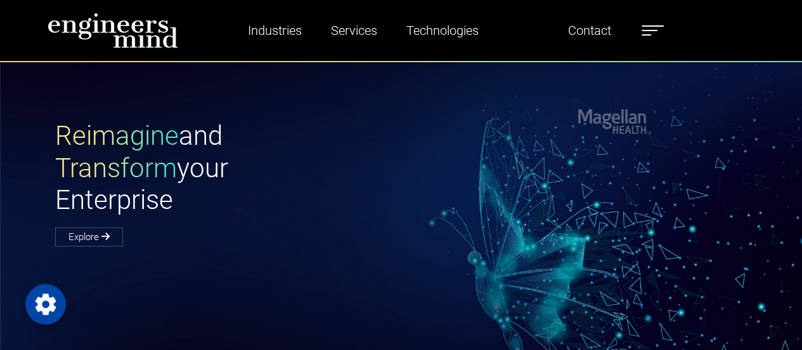 The height and width of the screenshot is (350, 802). Describe the element at coordinates (113, 30) in the screenshot. I see `img: logo` at that location.